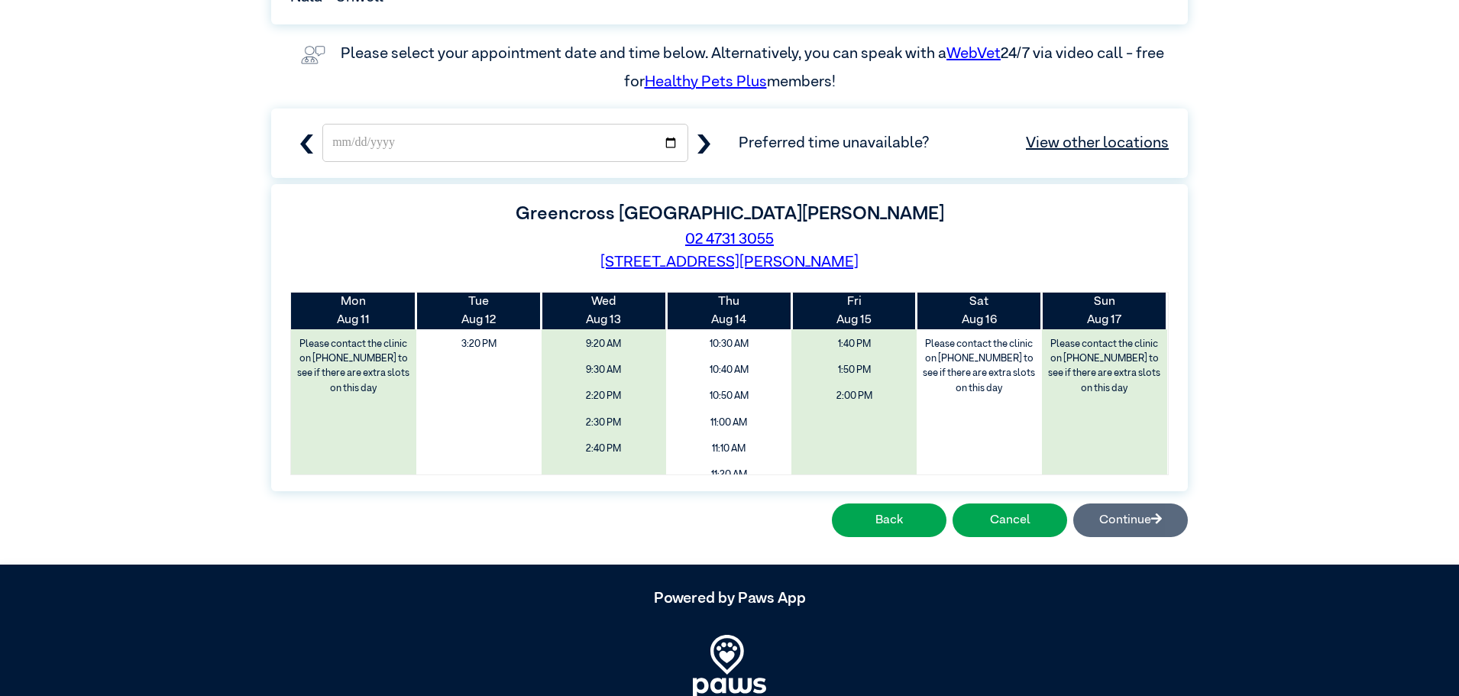 The width and height of the screenshot is (1459, 696). I want to click on span: 2:20 PM, so click(604, 396).